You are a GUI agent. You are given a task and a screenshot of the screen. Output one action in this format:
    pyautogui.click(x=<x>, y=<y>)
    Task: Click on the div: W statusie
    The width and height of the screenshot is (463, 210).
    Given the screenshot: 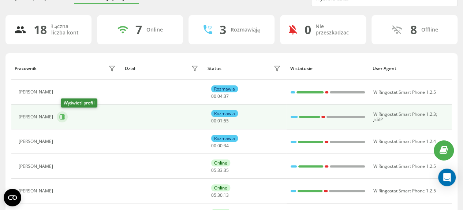 What is the action you would take?
    pyautogui.click(x=327, y=68)
    